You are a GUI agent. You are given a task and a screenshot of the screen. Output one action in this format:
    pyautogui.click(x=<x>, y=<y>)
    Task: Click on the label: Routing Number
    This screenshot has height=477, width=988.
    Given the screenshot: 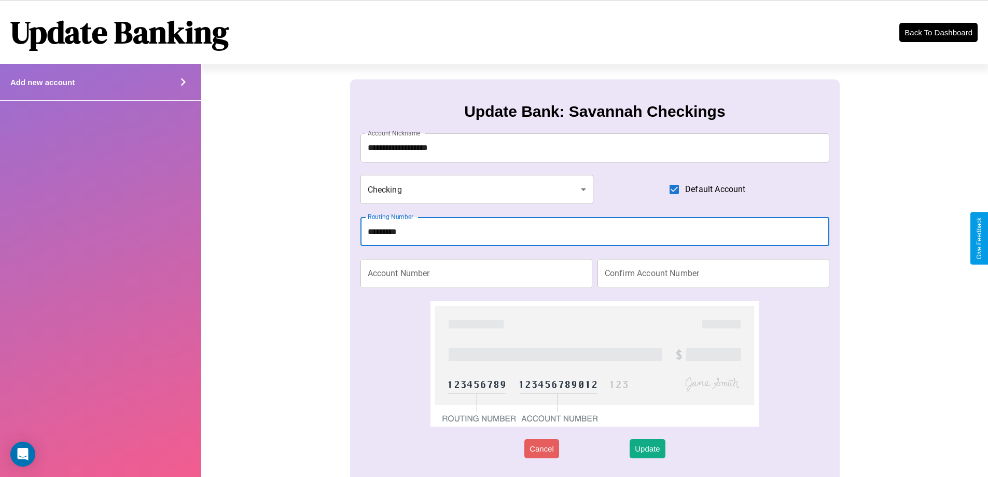 What is the action you would take?
    pyautogui.click(x=391, y=216)
    